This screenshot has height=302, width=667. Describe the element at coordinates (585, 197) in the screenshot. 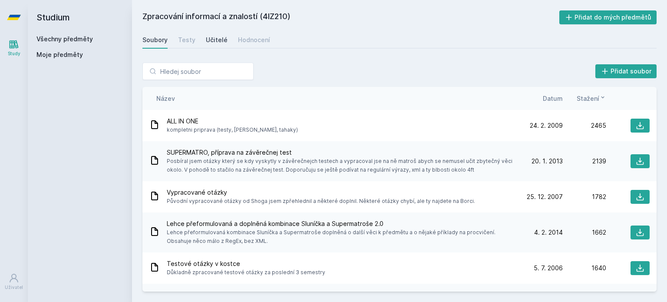

I see `div: 1782` at that location.